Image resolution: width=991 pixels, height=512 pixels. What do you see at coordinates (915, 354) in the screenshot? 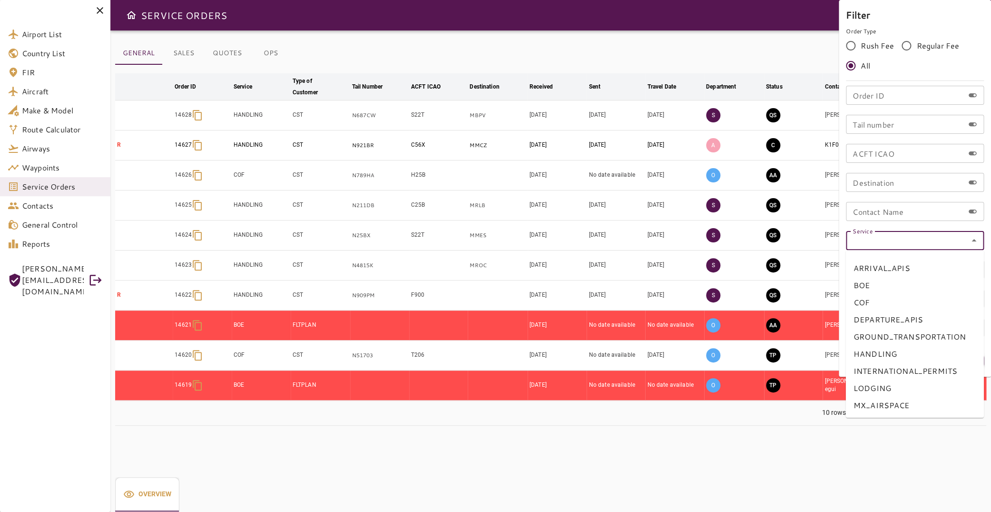
I see `li: HANDLING` at bounding box center [915, 354].